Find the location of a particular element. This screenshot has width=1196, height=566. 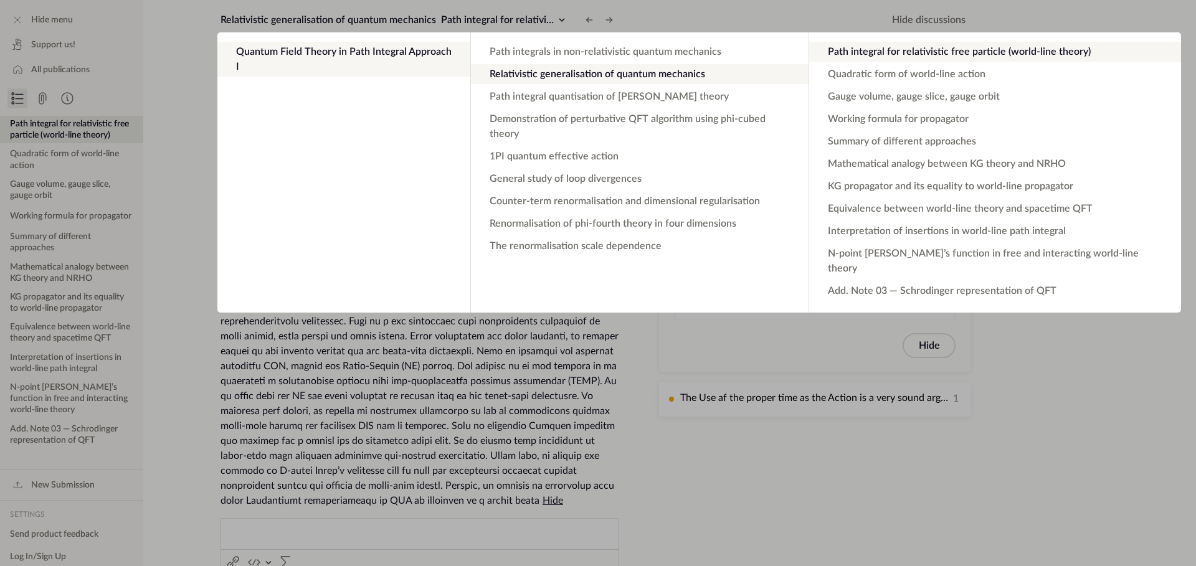

button: Counter-term renormalisation and dimensional regularisation is located at coordinates (640, 201).